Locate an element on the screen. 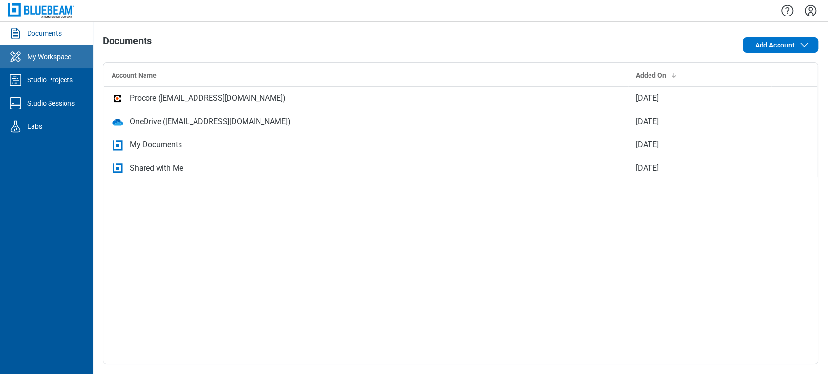  div: My Documents is located at coordinates (156, 145).